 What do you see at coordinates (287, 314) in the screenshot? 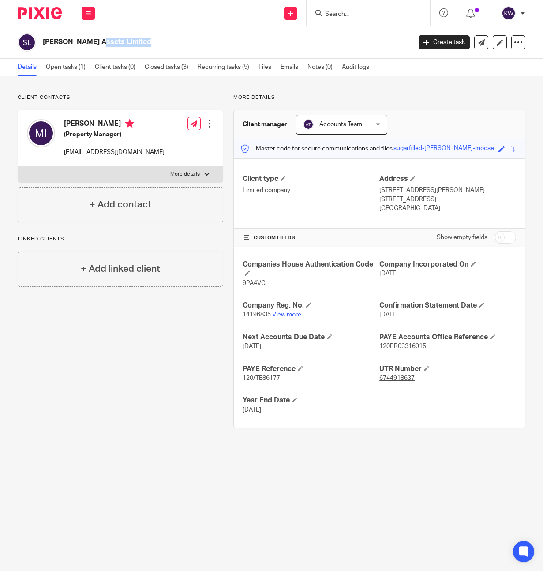
I see `a: View more` at bounding box center [287, 314].